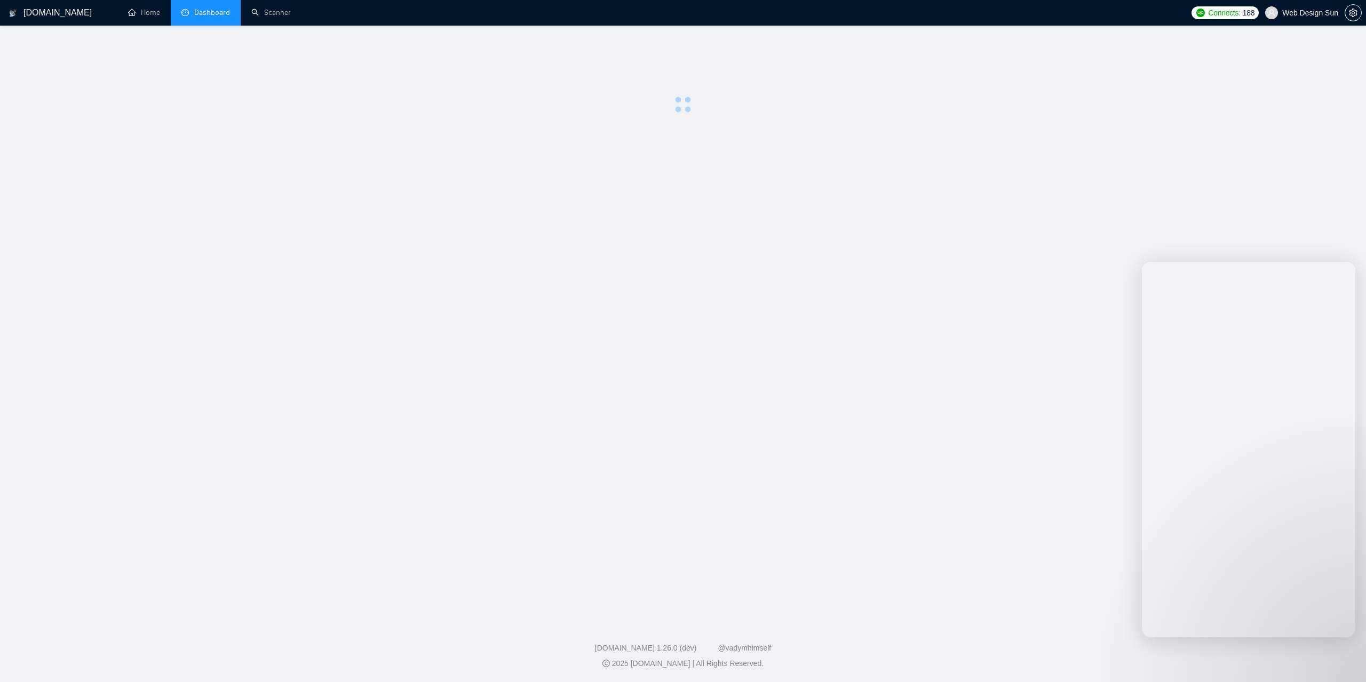 The width and height of the screenshot is (1366, 682). Describe the element at coordinates (1248, 13) in the screenshot. I see `span: 188` at that location.